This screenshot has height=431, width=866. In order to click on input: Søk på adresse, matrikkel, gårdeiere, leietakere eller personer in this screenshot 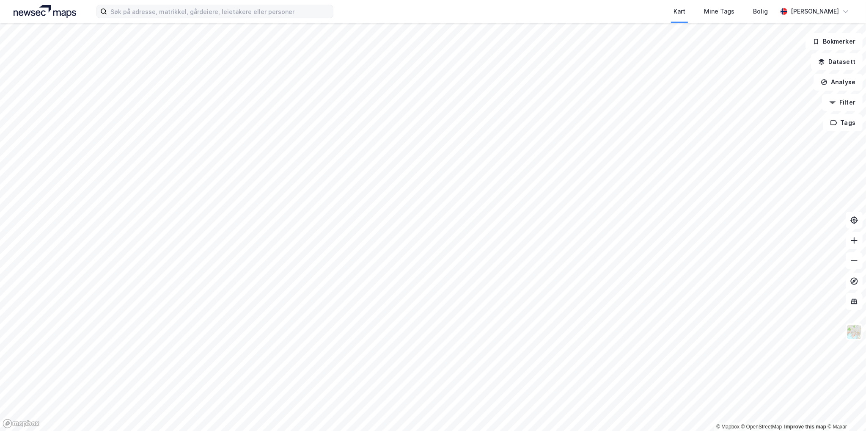, I will do `click(220, 11)`.